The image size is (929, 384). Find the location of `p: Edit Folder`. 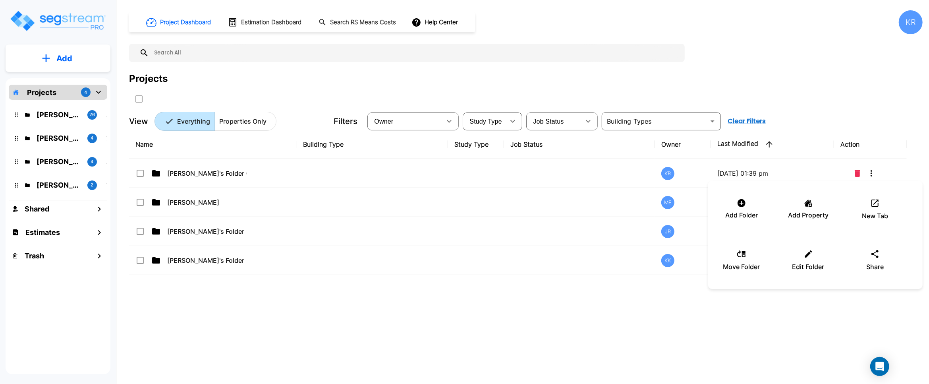

p: Edit Folder is located at coordinates (808, 266).